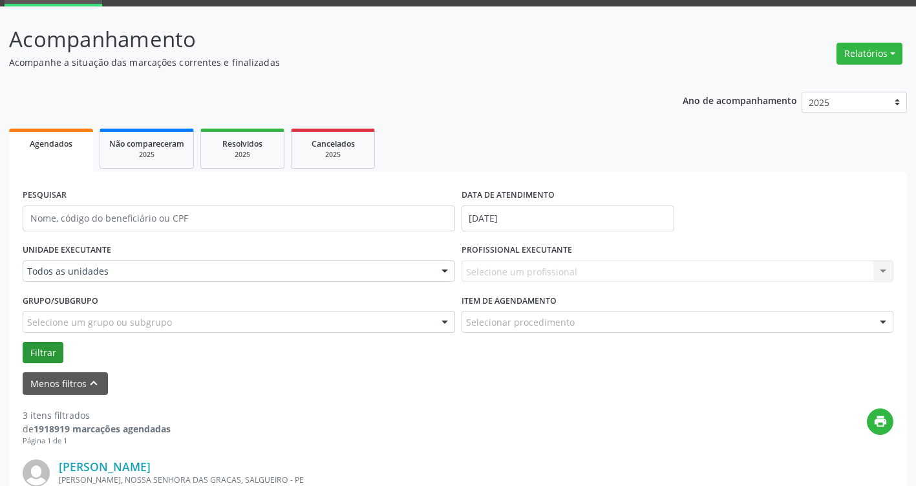  What do you see at coordinates (323, 62) in the screenshot?
I see `p: Acompanhe a situação das marcações correntes e finalizadas` at bounding box center [323, 62].